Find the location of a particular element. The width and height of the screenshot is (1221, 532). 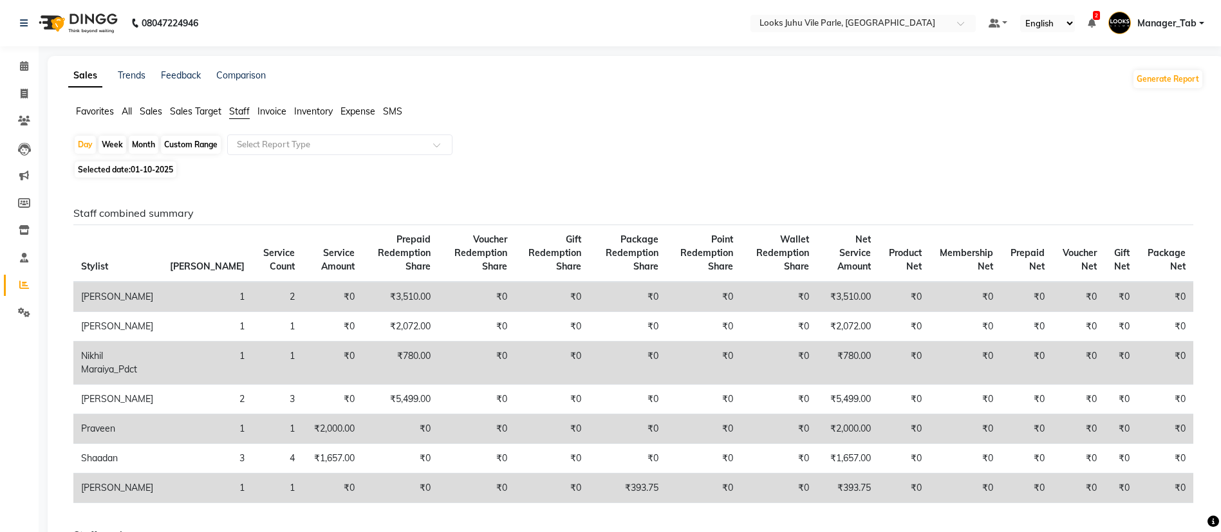

div: Week is located at coordinates (112, 145).